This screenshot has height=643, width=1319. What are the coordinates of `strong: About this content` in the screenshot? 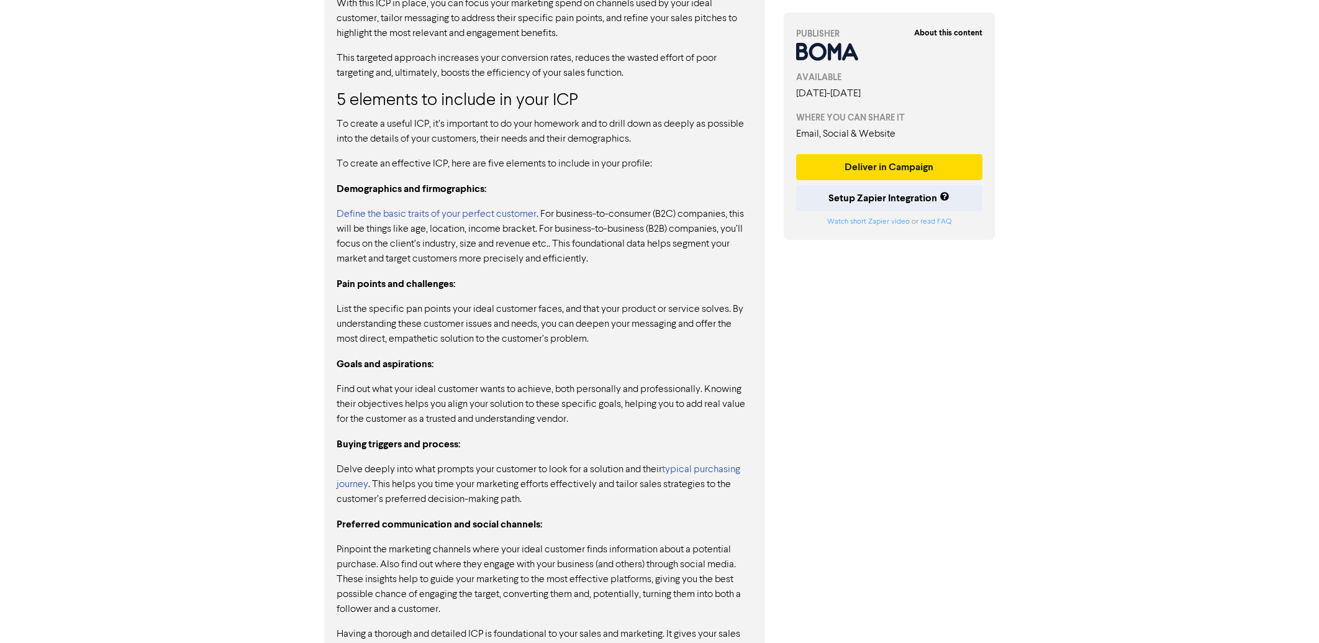 It's located at (949, 33).